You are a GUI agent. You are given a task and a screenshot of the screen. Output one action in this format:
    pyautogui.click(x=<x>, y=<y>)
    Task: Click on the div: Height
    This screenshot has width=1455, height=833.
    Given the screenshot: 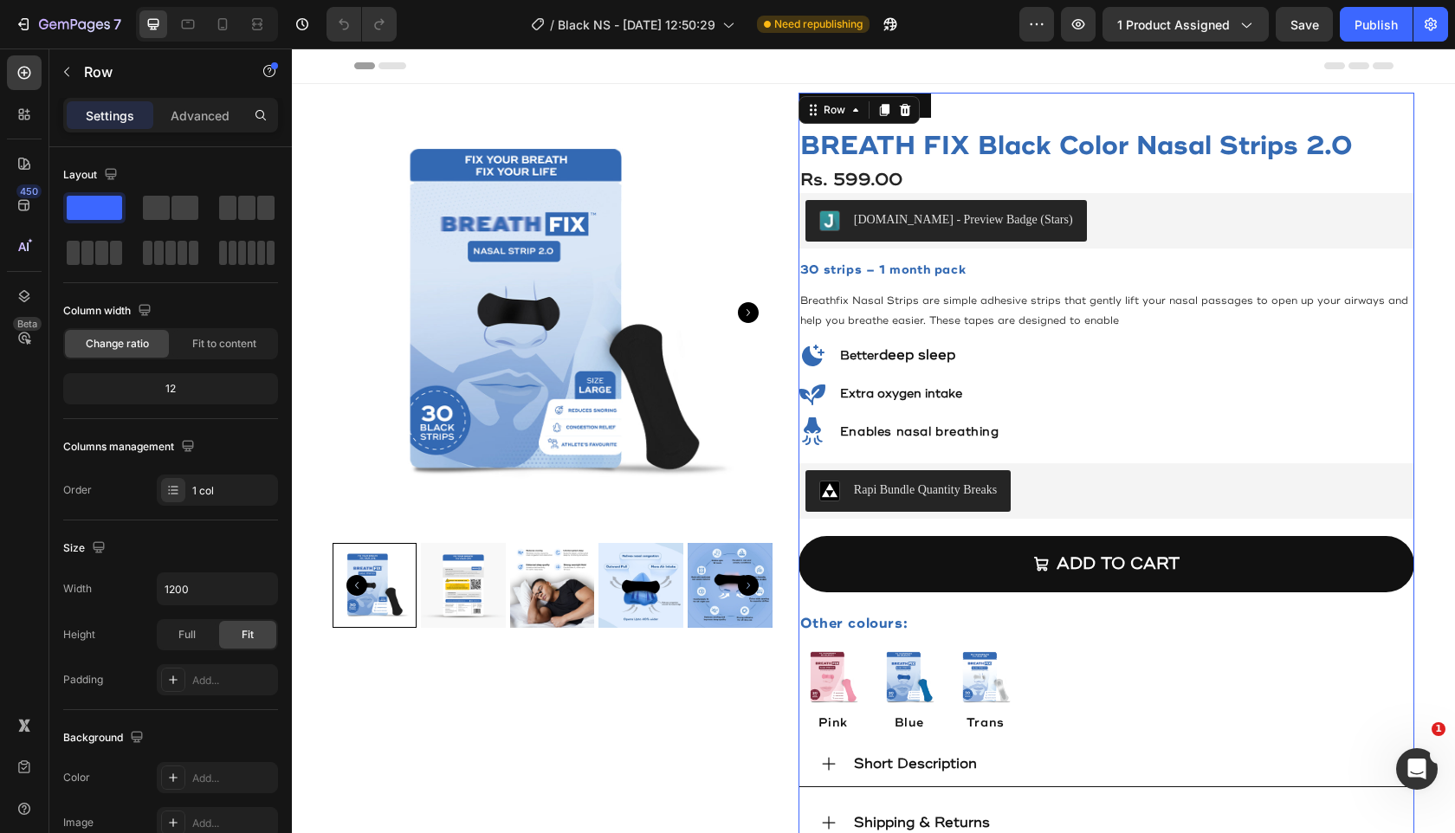 What is the action you would take?
    pyautogui.click(x=79, y=635)
    